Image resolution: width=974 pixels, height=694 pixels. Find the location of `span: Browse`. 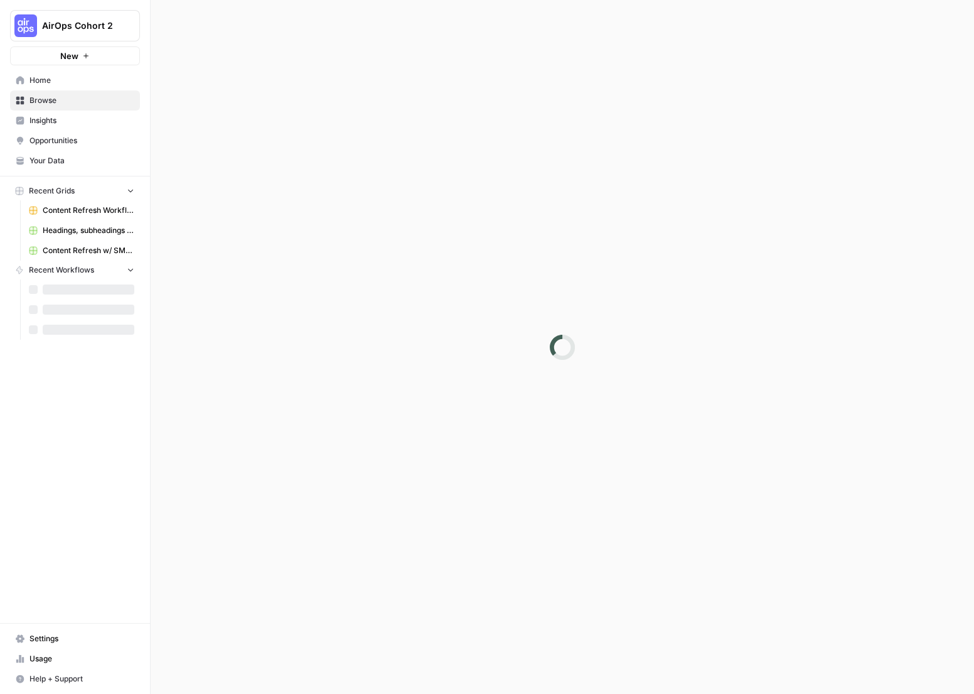

span: Browse is located at coordinates (82, 100).